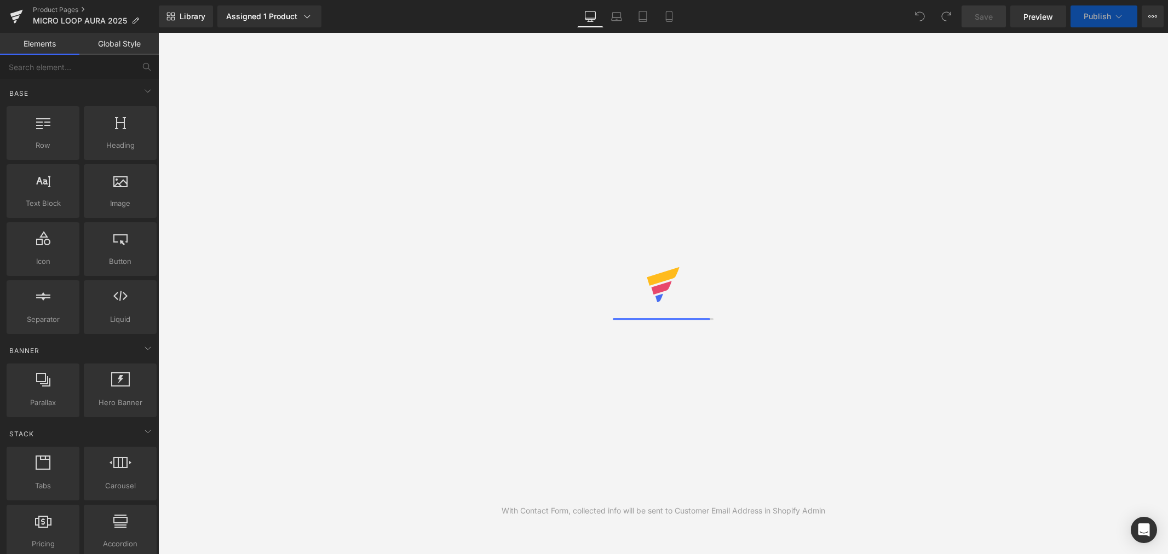 The image size is (1168, 554). What do you see at coordinates (186, 16) in the screenshot?
I see `a: New Library` at bounding box center [186, 16].